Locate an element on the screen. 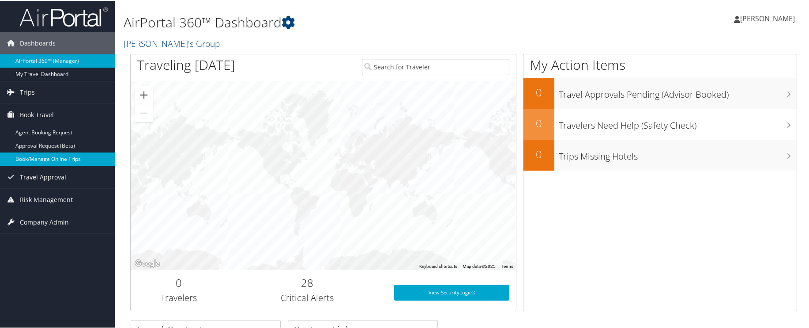 The height and width of the screenshot is (328, 809). button: Zoom out is located at coordinates (144, 112).